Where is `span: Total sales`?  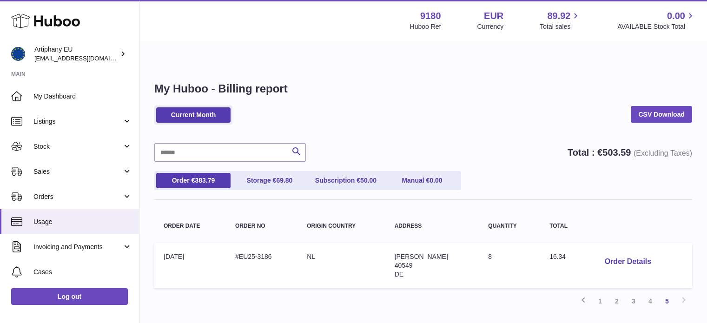
span: Total sales is located at coordinates (560, 26).